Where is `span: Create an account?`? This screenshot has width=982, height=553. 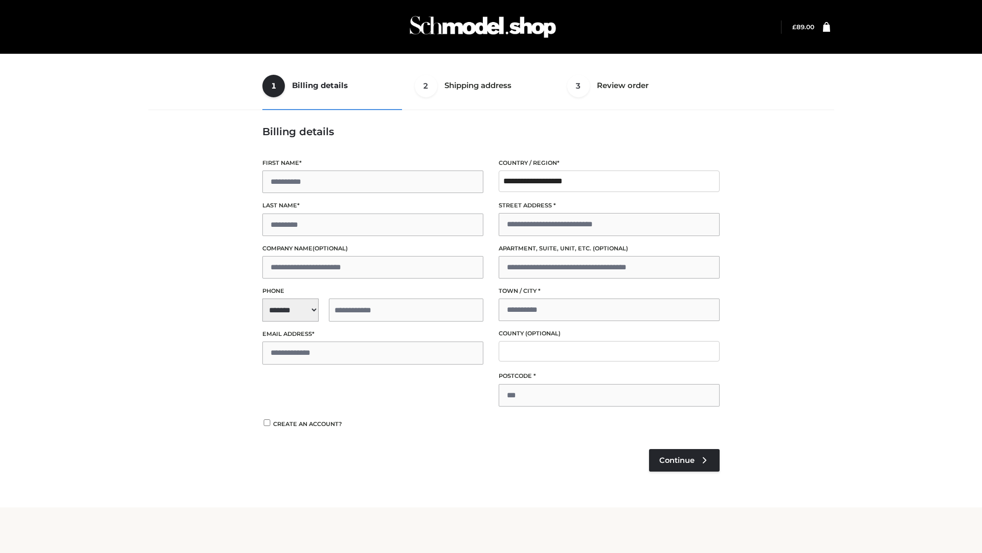 span: Create an account? is located at coordinates (307, 424).